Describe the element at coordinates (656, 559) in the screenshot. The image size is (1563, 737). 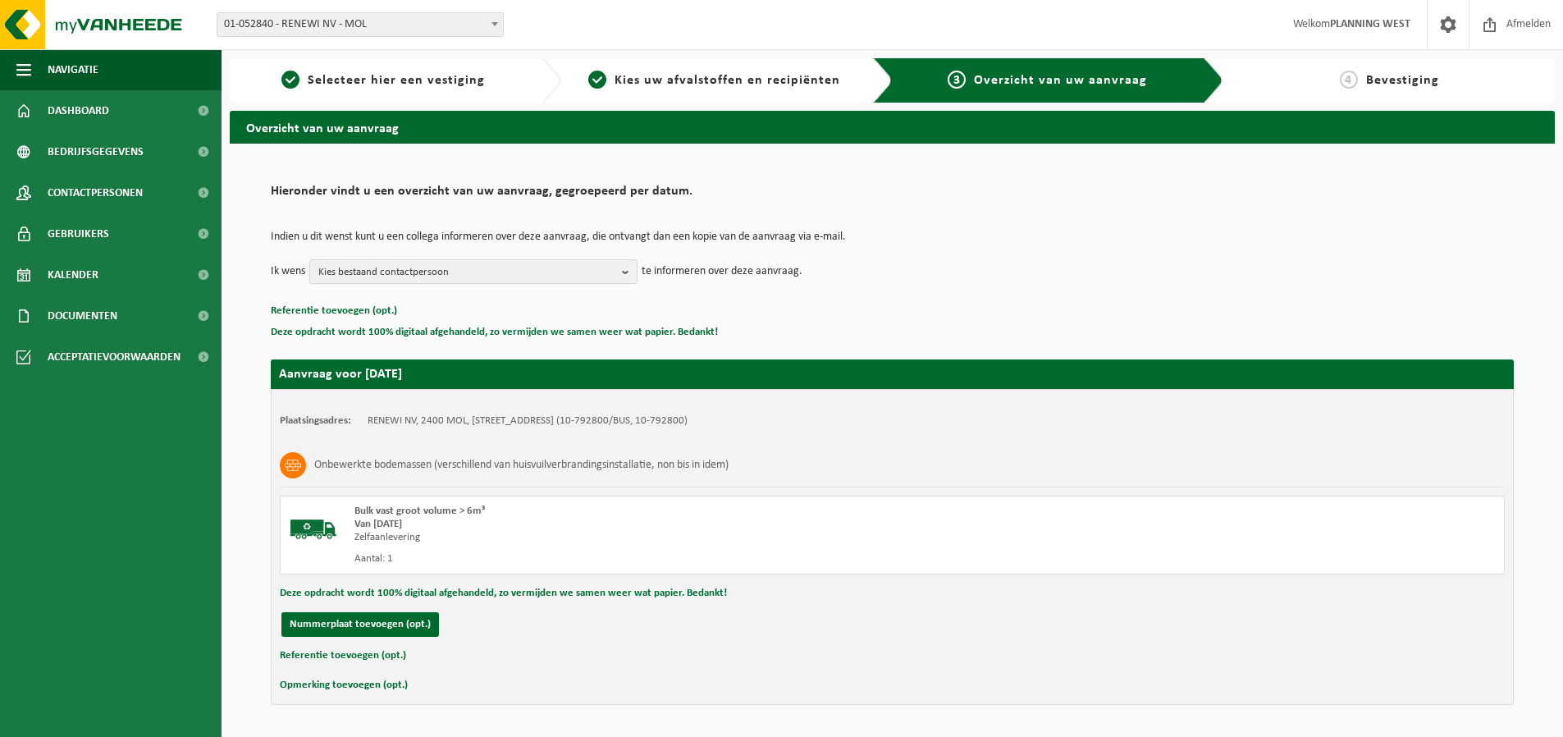
I see `div: Aantal: 1` at that location.